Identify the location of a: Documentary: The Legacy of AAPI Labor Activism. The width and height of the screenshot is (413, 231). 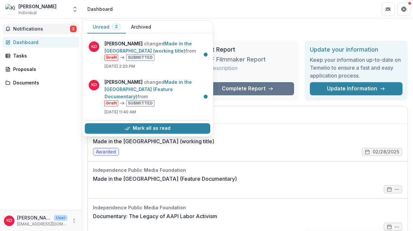
(155, 216).